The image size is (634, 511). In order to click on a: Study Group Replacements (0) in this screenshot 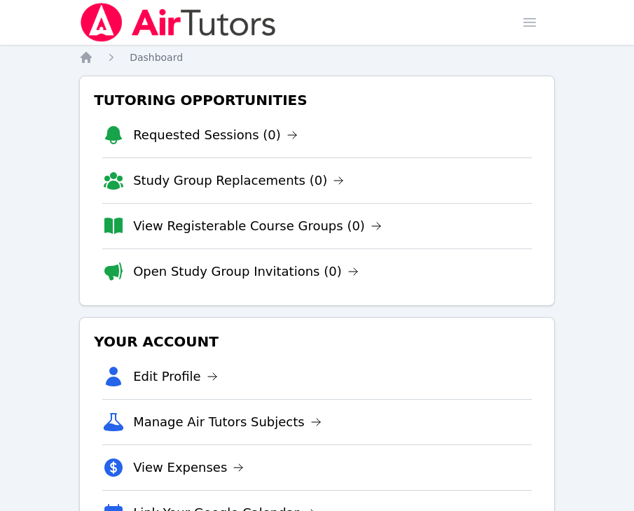, I will do `click(238, 181)`.